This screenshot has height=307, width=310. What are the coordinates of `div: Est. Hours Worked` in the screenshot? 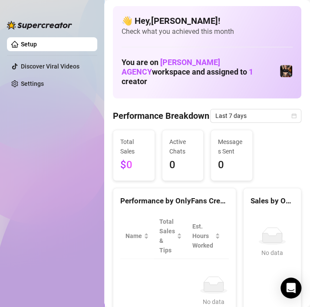 It's located at (203, 236).